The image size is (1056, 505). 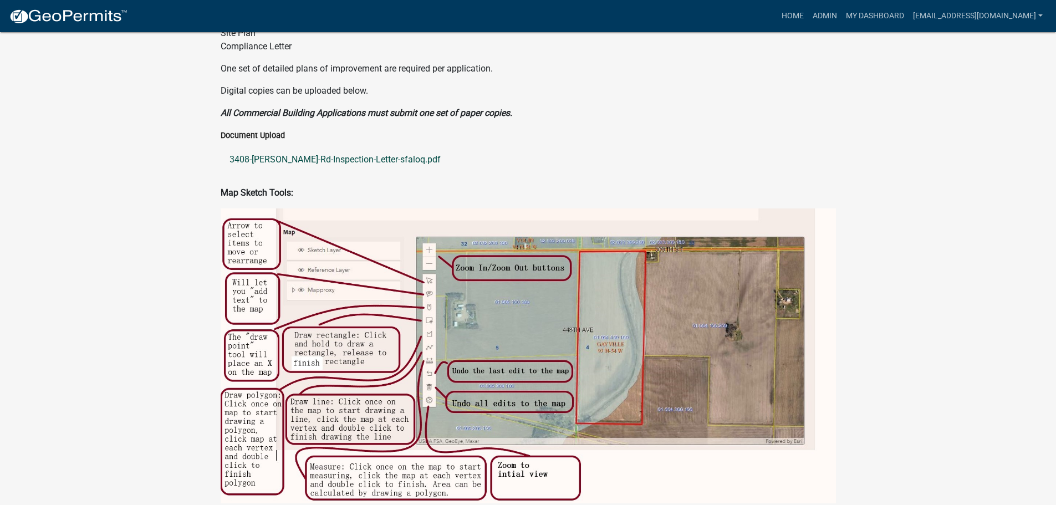 What do you see at coordinates (528, 69) in the screenshot?
I see `p: One set of detailed plans of improvement are required per application.` at bounding box center [528, 69].